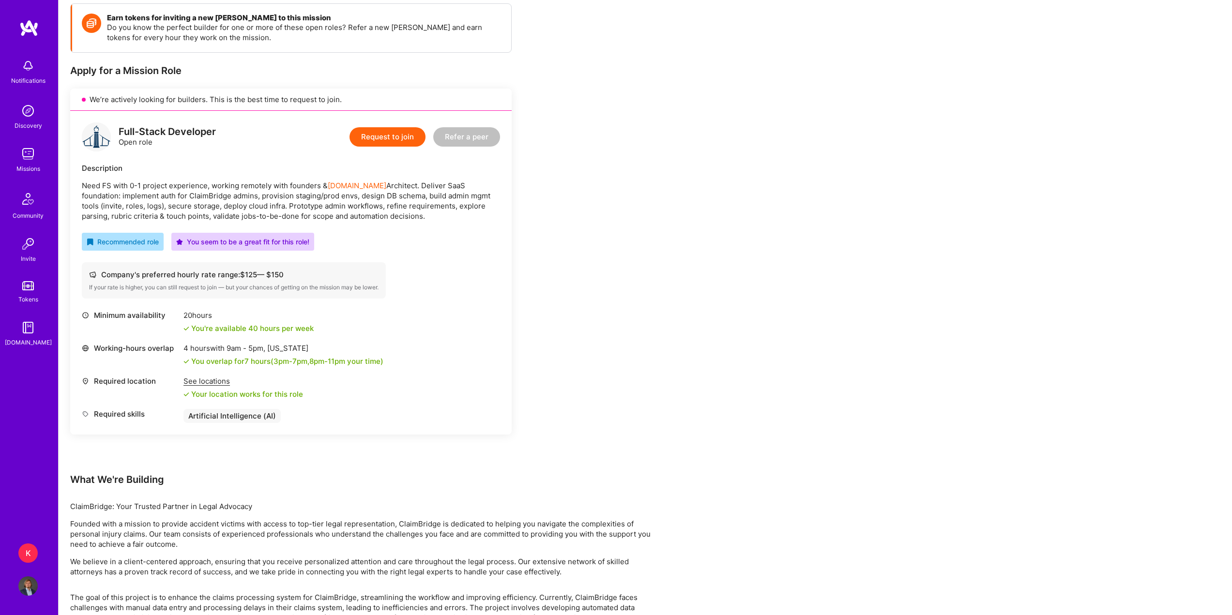  Describe the element at coordinates (28, 111) in the screenshot. I see `img: discovery` at that location.